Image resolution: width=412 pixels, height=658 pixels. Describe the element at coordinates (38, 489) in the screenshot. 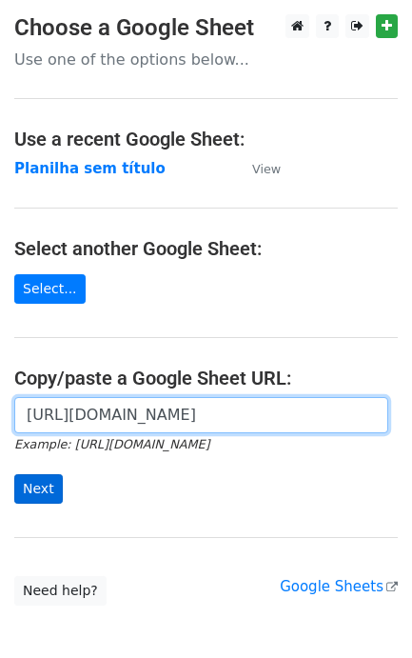

I see `input: Next` at that location.